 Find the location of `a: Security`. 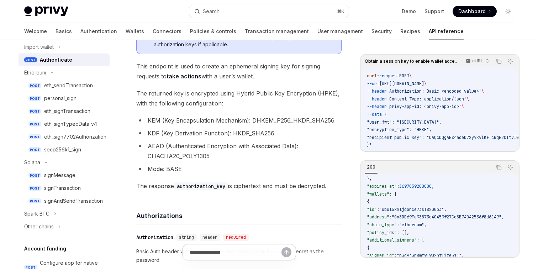

a: Security is located at coordinates (381, 31).